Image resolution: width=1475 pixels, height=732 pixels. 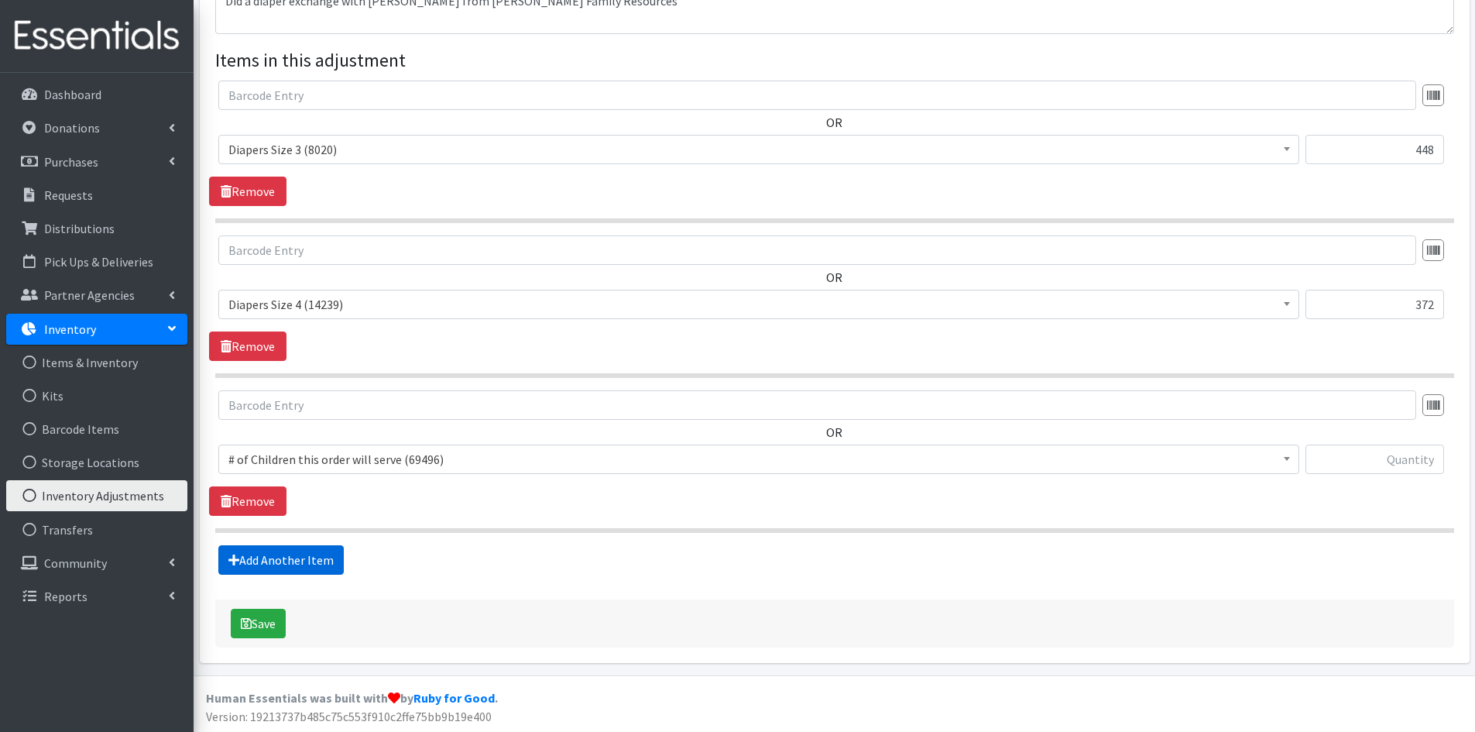 What do you see at coordinates (97, 94) in the screenshot?
I see `a: Dashboard` at bounding box center [97, 94].